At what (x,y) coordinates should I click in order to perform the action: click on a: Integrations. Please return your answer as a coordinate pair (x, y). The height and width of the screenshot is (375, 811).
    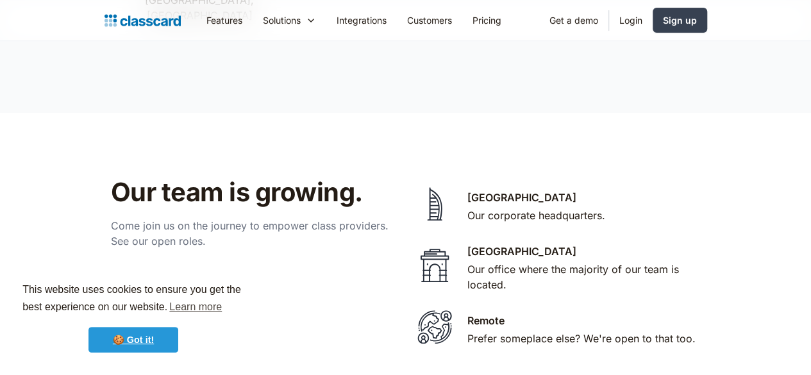
    Looking at the image, I should click on (362, 20).